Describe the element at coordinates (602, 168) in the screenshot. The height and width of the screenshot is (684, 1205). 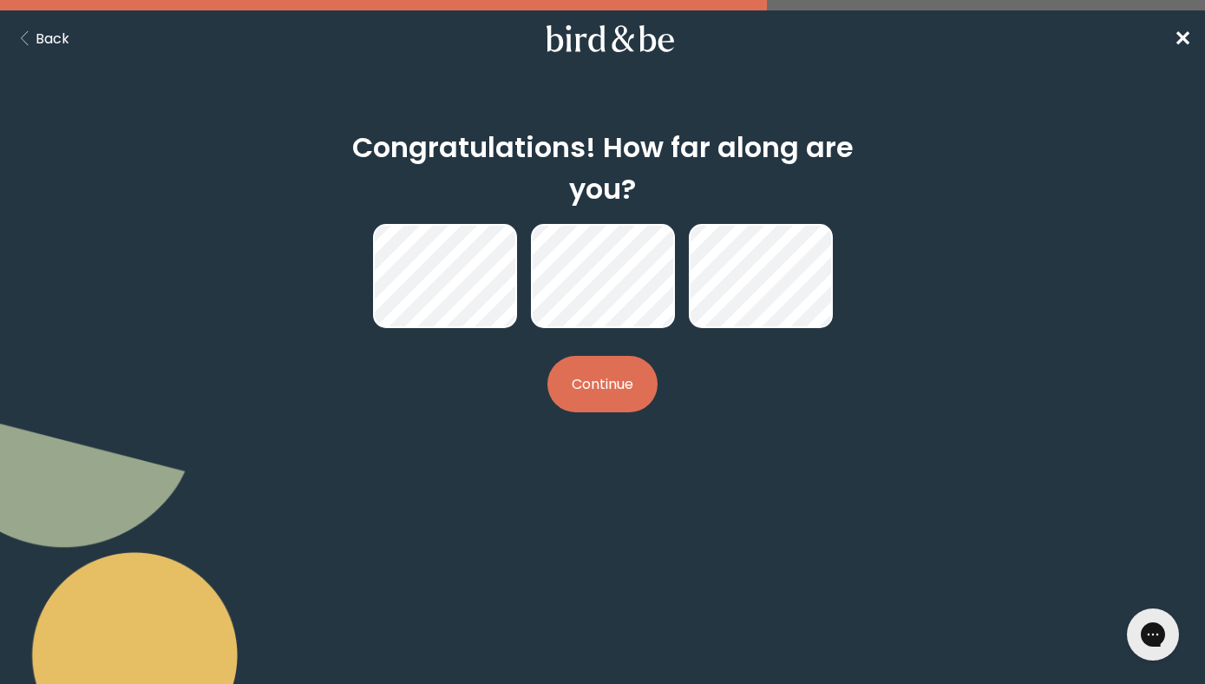
I see `h2: Congratulations! How far along are you?` at that location.